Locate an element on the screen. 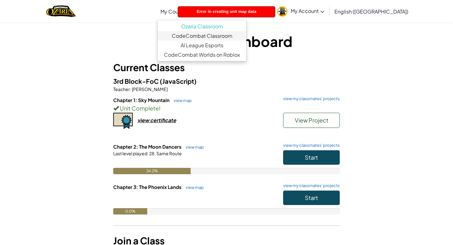  a: CodeCombat Worlds on Roblox is located at coordinates (202, 55).